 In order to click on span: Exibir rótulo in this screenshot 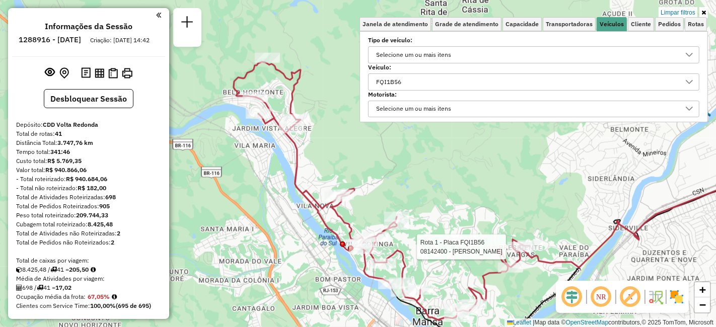, I will do `click(631, 297)`.